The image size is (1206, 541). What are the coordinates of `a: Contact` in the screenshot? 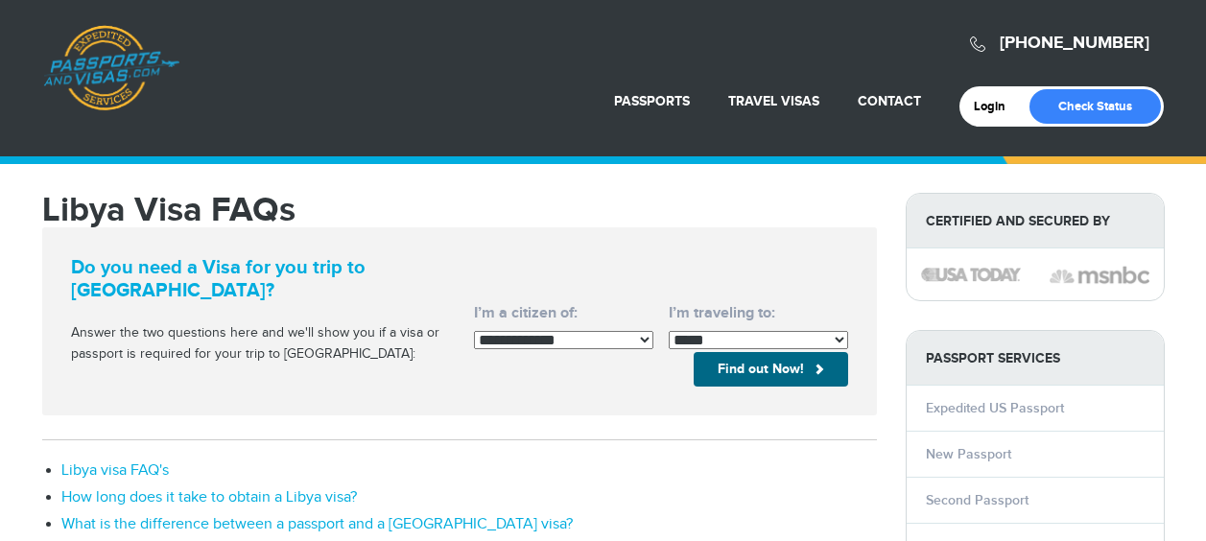 It's located at (889, 101).